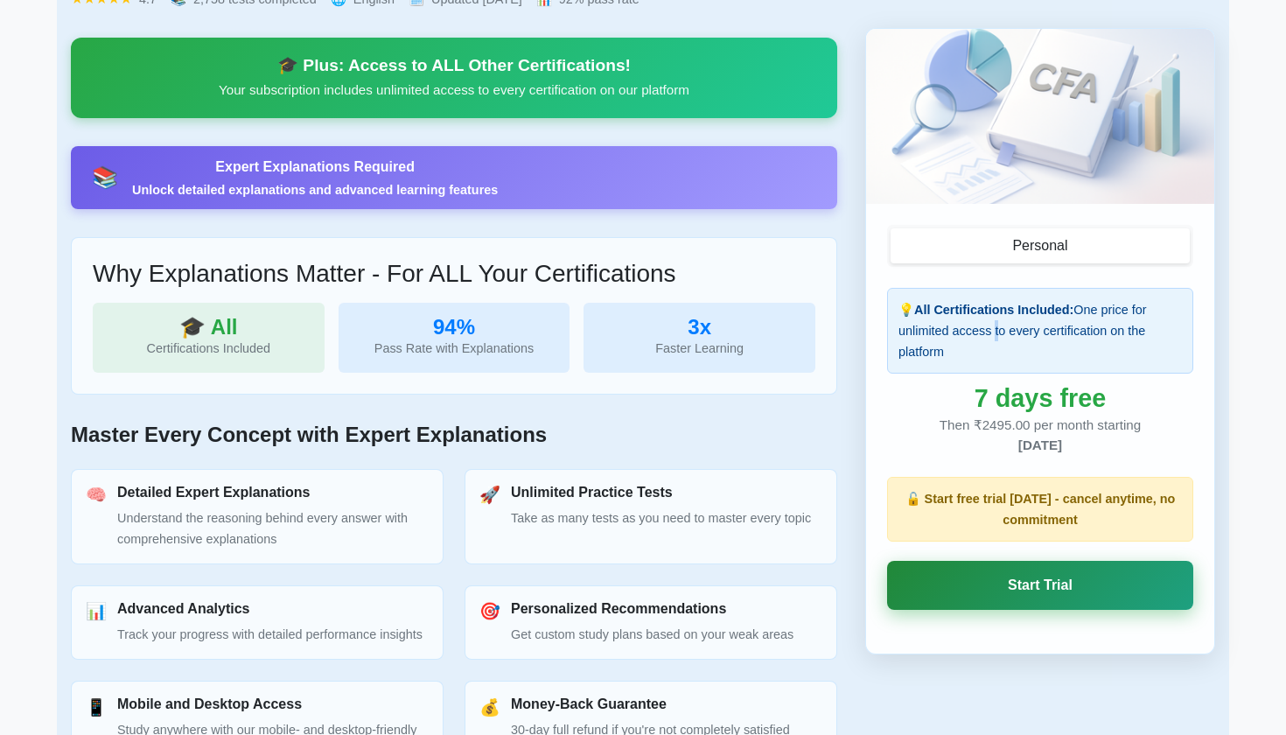 This screenshot has width=1286, height=735. Describe the element at coordinates (269, 608) in the screenshot. I see `h3: Advanced Analytics` at that location.